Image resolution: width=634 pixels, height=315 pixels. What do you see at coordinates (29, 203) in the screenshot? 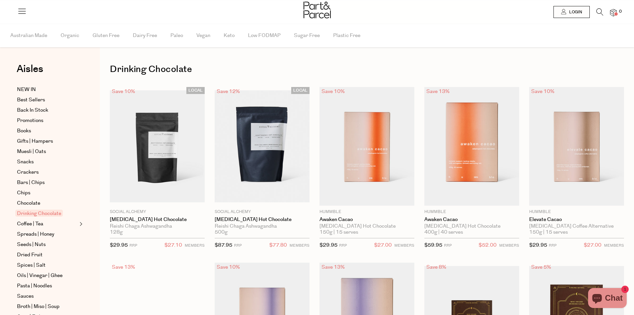
I see `span: Chocolate` at bounding box center [29, 203].